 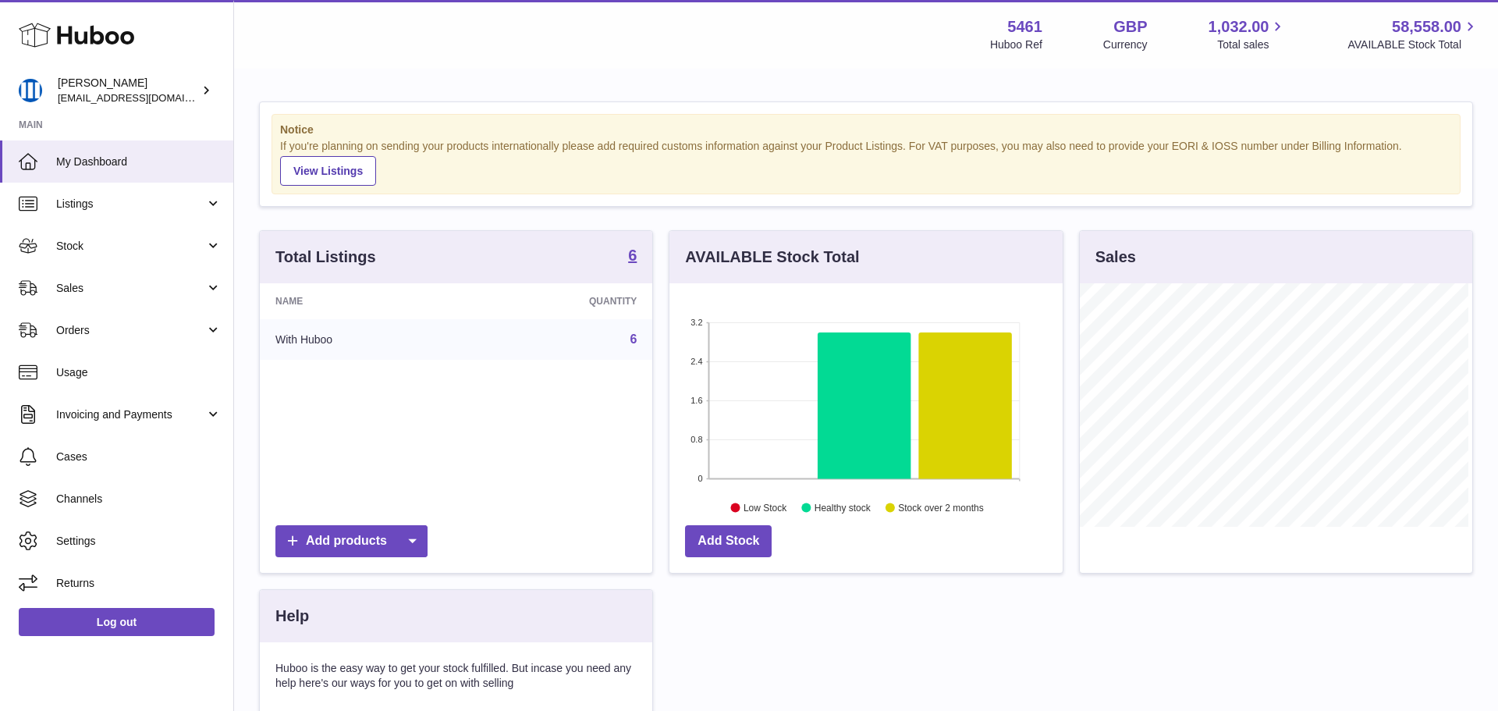 What do you see at coordinates (697, 322) in the screenshot?
I see `text: 3.2` at bounding box center [697, 322].